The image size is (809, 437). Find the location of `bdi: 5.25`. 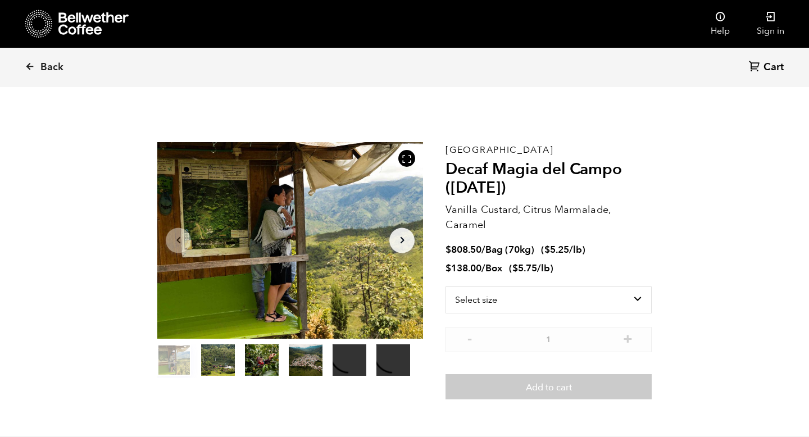

bdi: 5.25 is located at coordinates (557, 249).